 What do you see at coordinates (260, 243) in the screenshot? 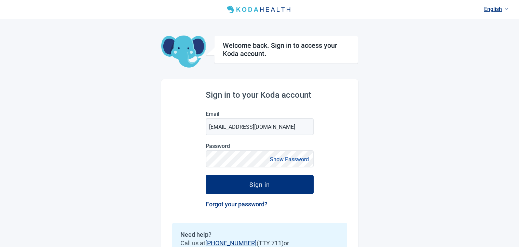
I see `span: Call us at (TTY 711) or` at bounding box center [260, 243].